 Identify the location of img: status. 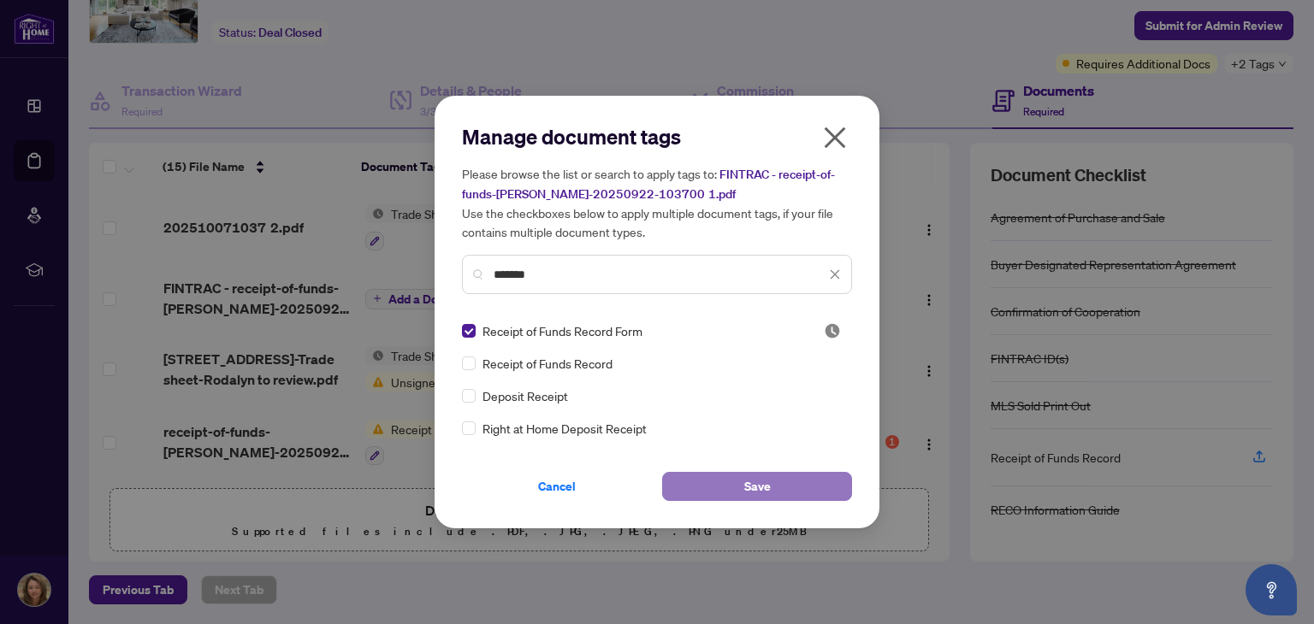
(832, 331).